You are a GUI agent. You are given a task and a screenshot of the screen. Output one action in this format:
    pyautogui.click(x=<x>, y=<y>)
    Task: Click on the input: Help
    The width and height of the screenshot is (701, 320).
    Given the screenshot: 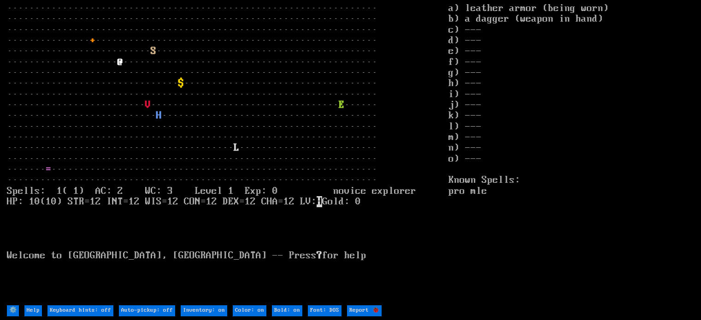 What is the action you would take?
    pyautogui.click(x=33, y=311)
    